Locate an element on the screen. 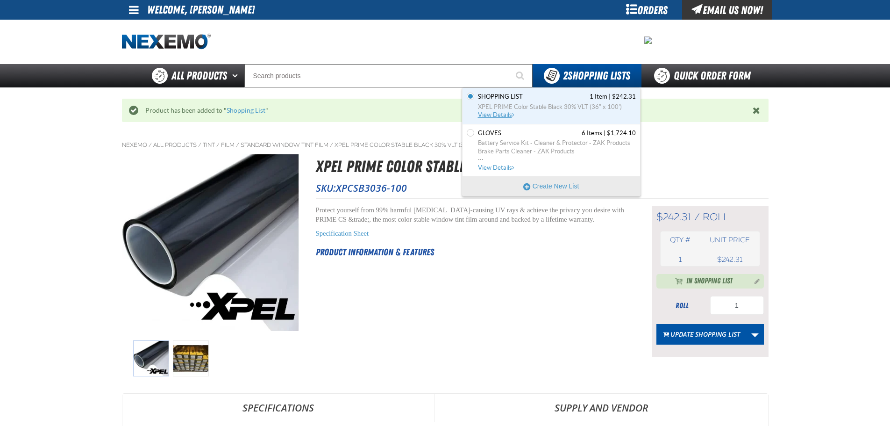  a: More Actions is located at coordinates (755, 334).